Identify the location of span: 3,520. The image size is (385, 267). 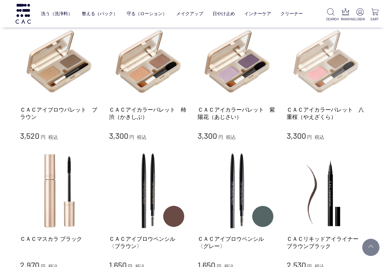
(30, 136).